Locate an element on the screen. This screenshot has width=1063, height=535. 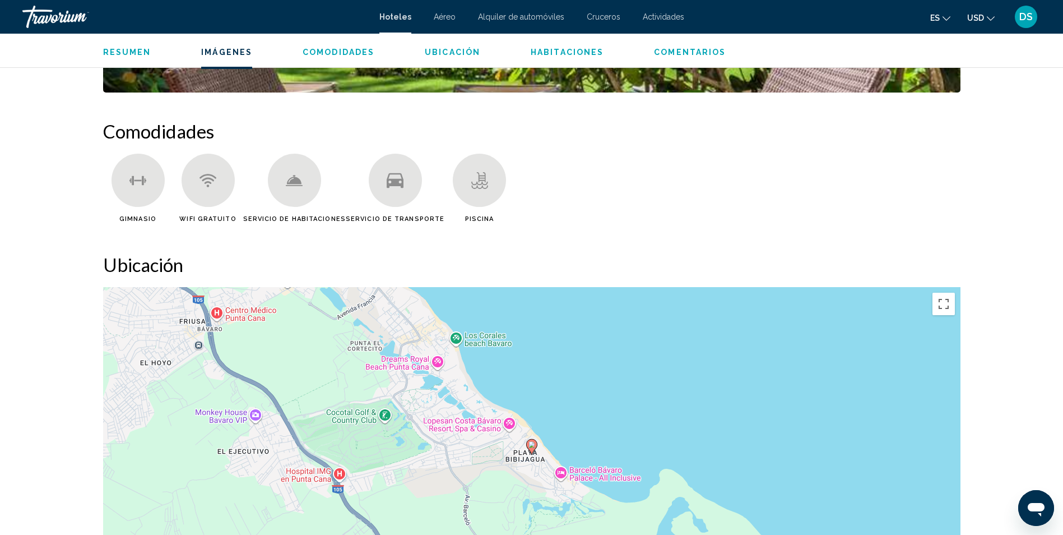
button: Resumen is located at coordinates (127, 52).